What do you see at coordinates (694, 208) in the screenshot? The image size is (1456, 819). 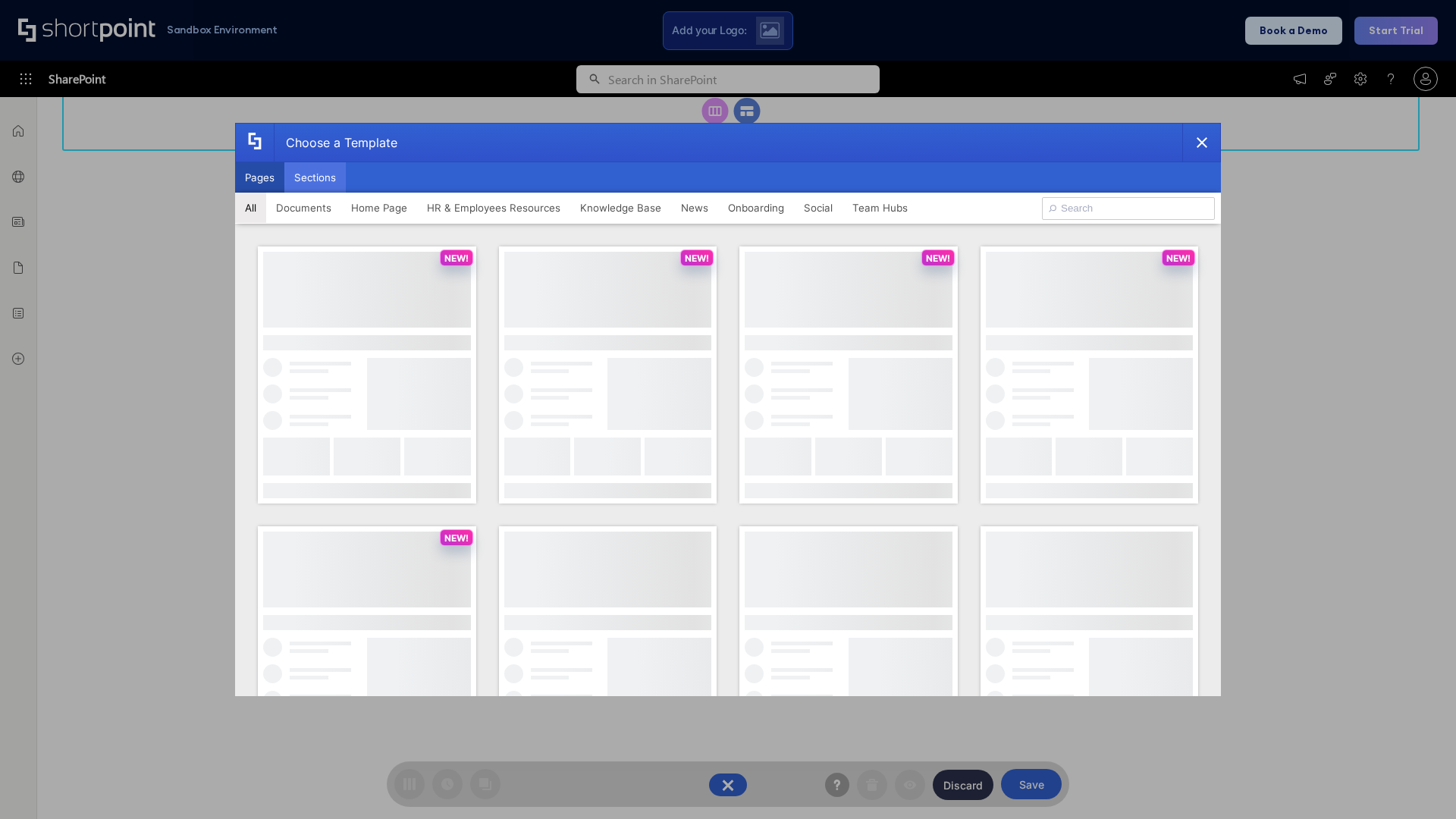 I see `button: News` at bounding box center [694, 208].